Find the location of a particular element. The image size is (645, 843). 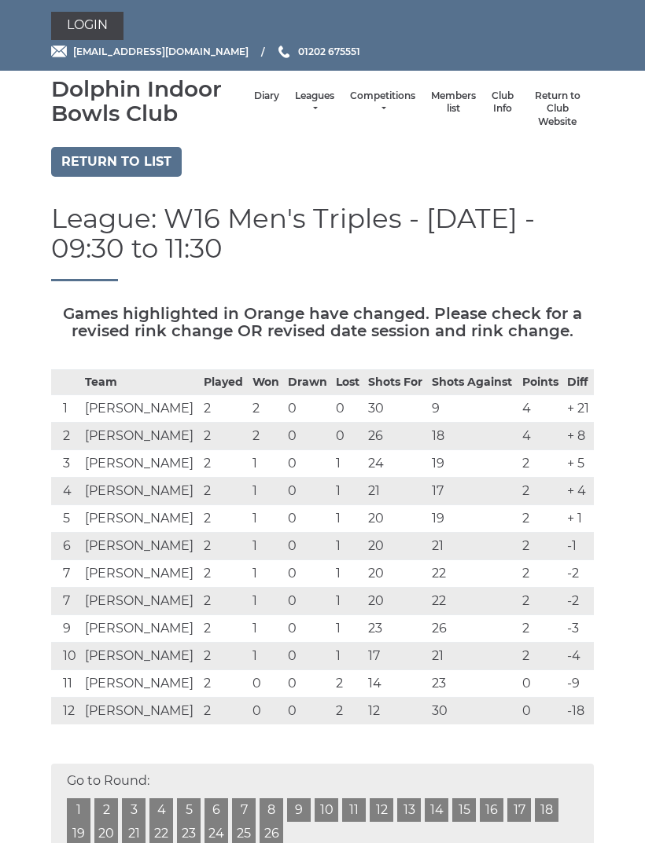

a: 18 is located at coordinates (546, 810).